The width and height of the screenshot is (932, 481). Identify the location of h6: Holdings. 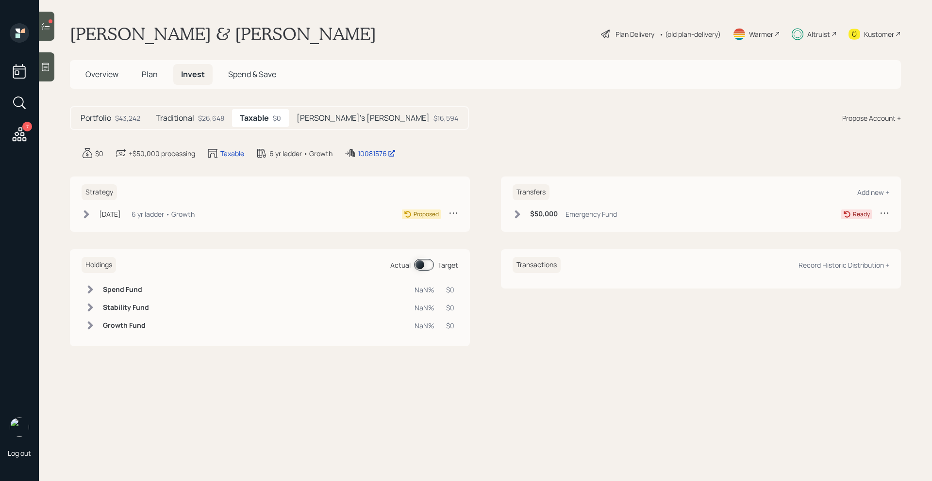
(98, 265).